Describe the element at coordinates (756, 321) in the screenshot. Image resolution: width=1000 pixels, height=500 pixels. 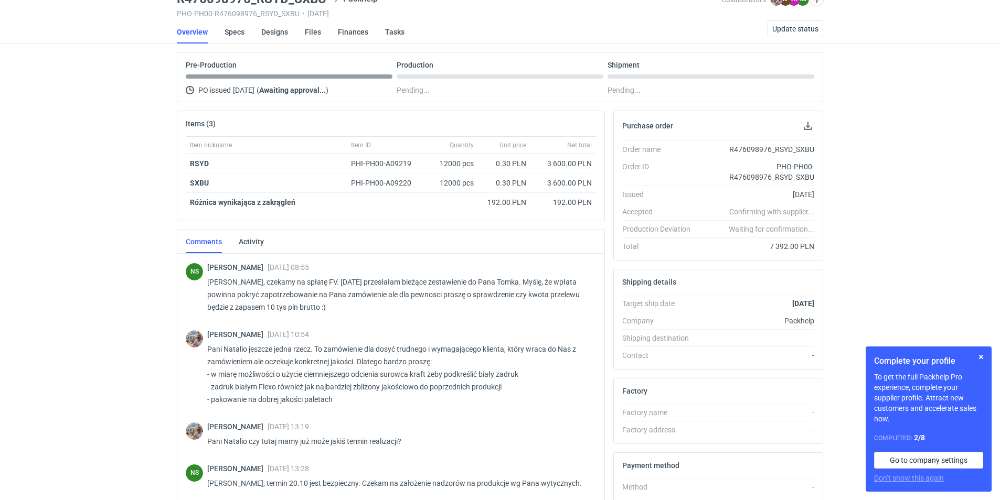
I see `div: Packhelp` at that location.